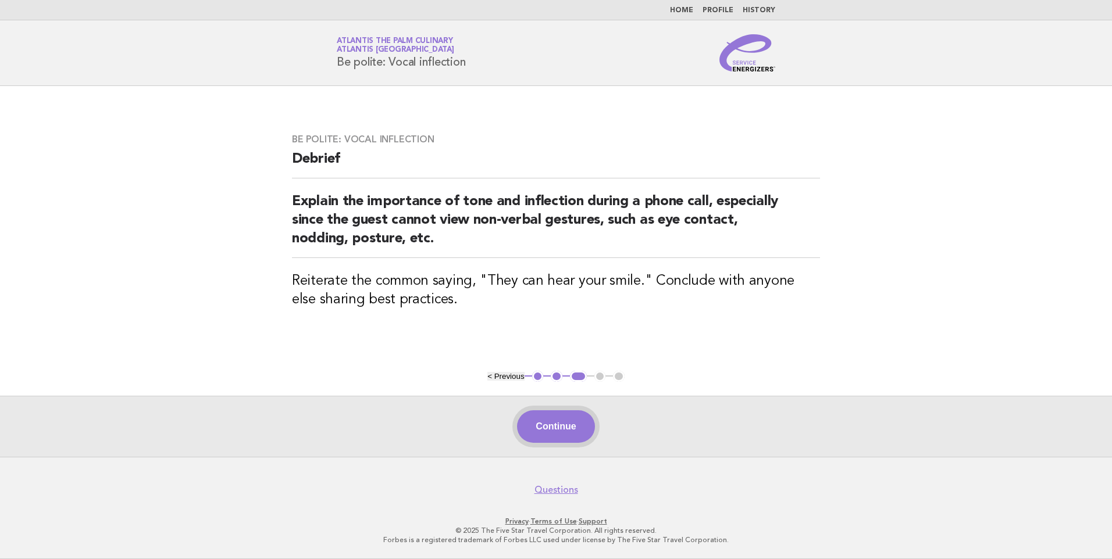 The height and width of the screenshot is (559, 1112). I want to click on h2: Debrief, so click(556, 164).